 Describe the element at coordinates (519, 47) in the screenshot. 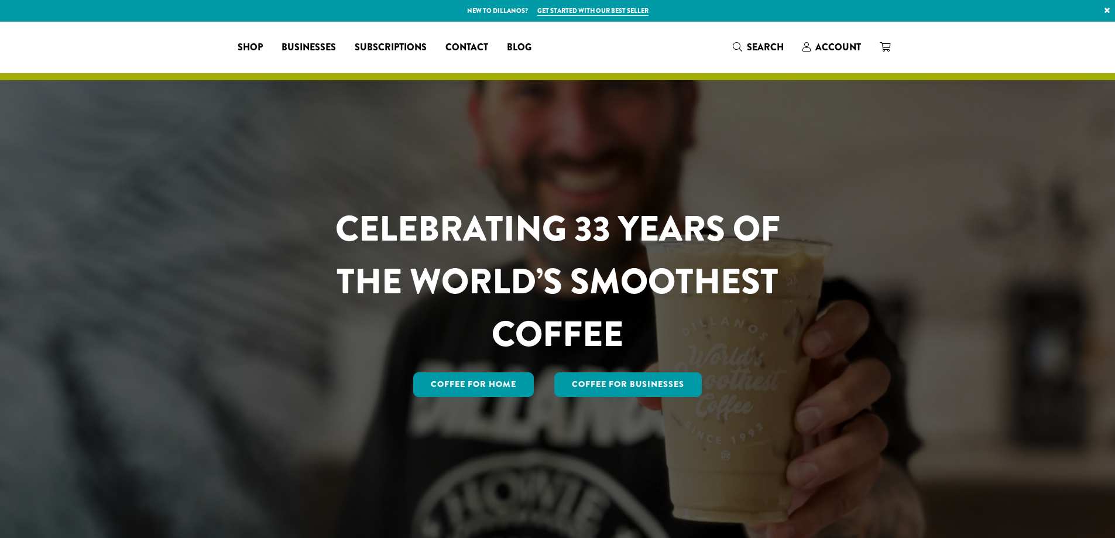

I see `span: Blog` at that location.